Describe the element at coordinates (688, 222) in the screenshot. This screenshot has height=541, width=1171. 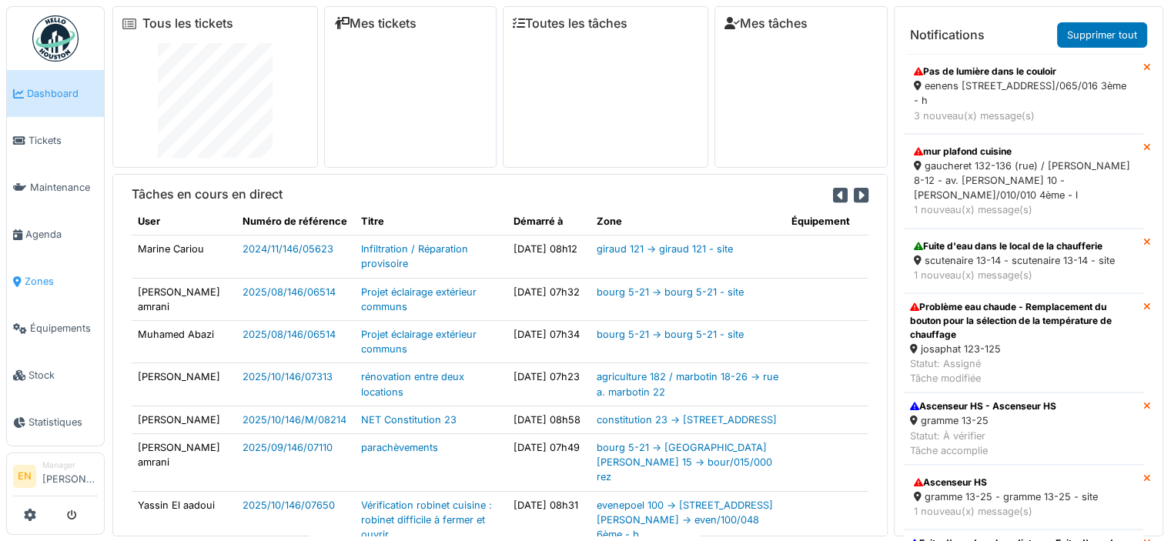
I see `th: Zone` at that location.